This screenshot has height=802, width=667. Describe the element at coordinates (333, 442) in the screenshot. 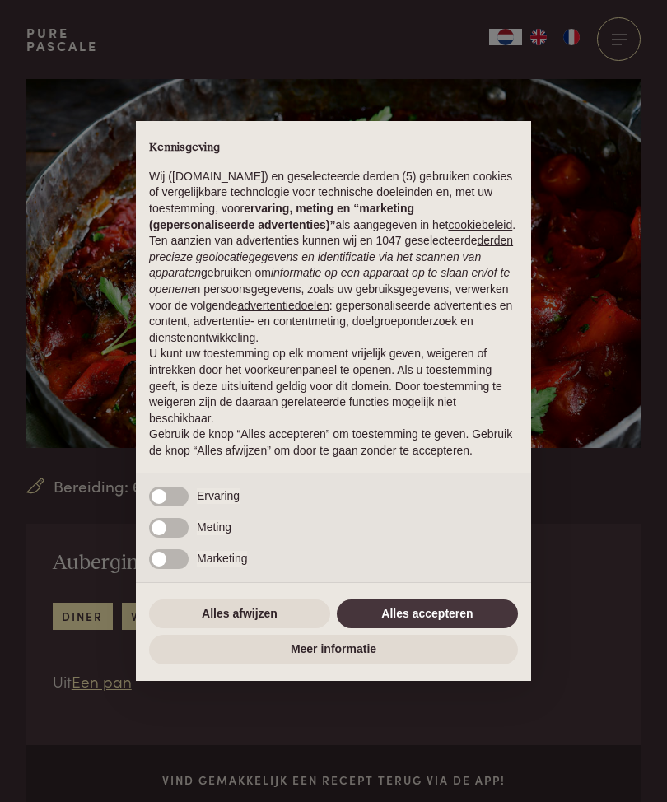

I see `p: Gebruik de knop “Alles accepteren” om toestemming te geven. Gebruik de knop “Alles afwijzen” om d...` at that location.